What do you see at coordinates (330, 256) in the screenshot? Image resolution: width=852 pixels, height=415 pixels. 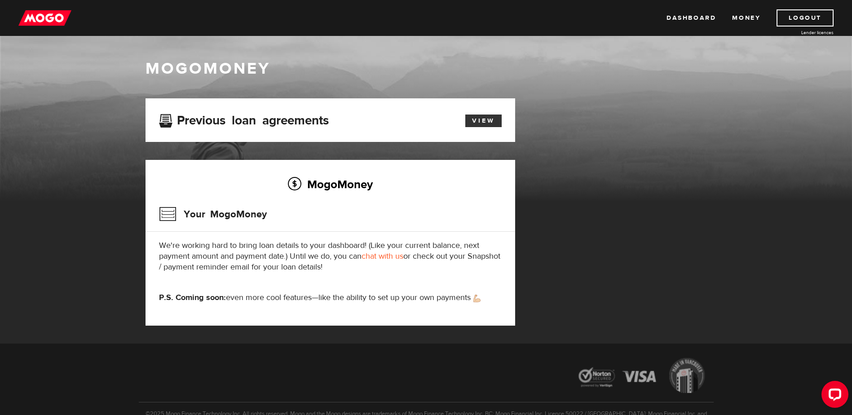 I see `p: We're working hard to bring loan details to your dashboard! (Like your current balance, next paym...` at bounding box center [330, 256].